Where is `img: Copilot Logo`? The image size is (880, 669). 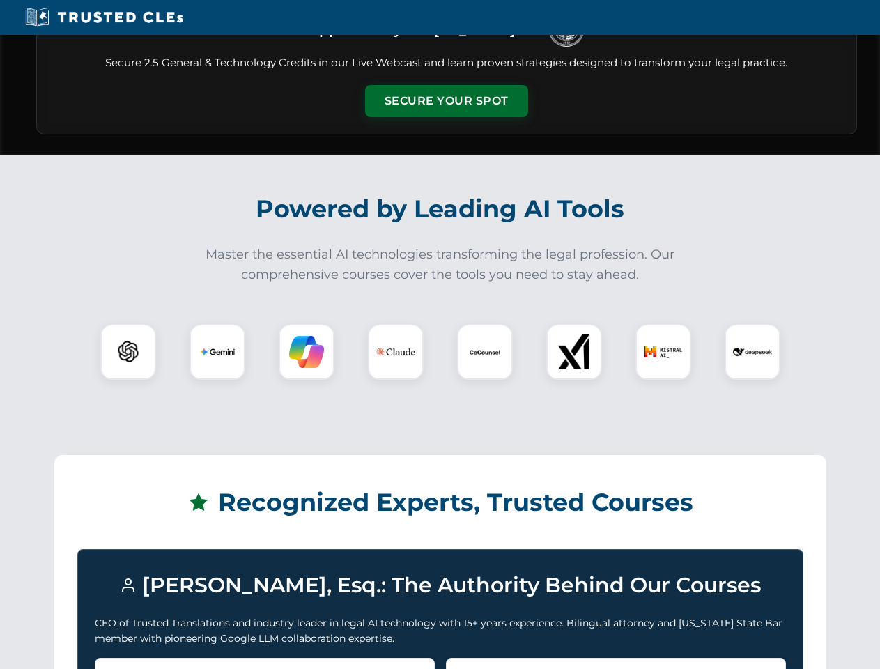 img: Copilot Logo is located at coordinates (306, 352).